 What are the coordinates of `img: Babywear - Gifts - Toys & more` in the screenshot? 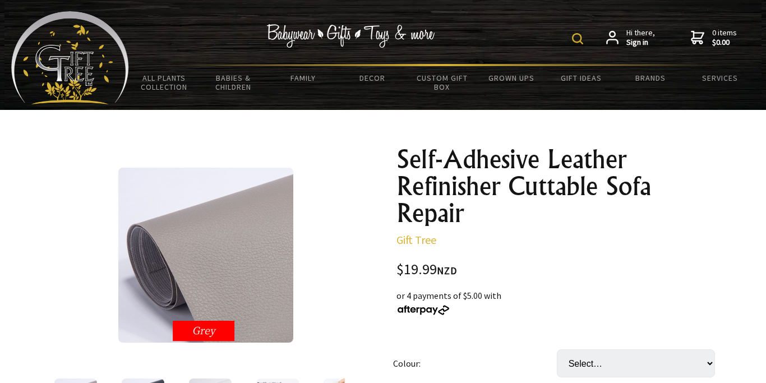 It's located at (350, 36).